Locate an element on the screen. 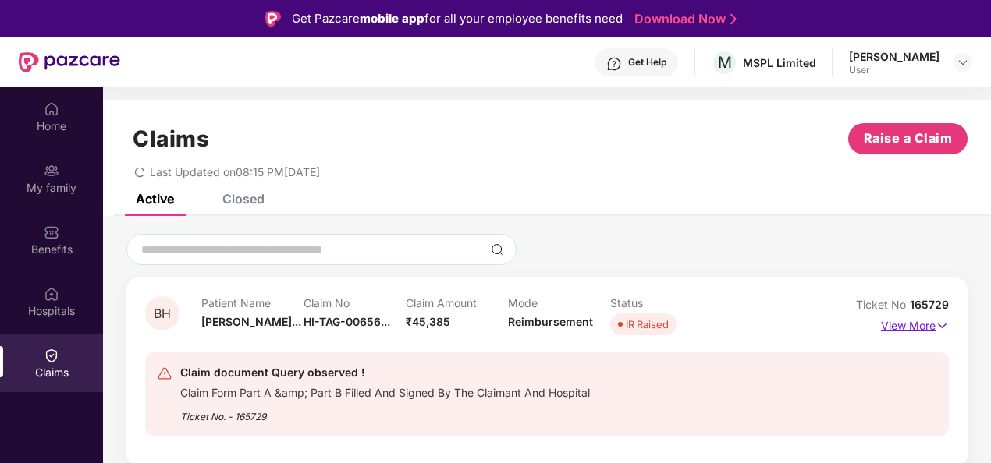 The height and width of the screenshot is (463, 991). p: Claim Amount is located at coordinates (456, 303).